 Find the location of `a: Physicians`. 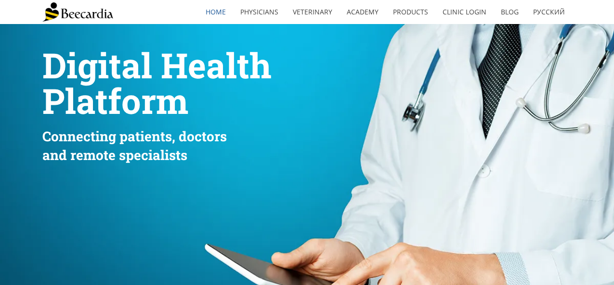

a: Physicians is located at coordinates (259, 12).